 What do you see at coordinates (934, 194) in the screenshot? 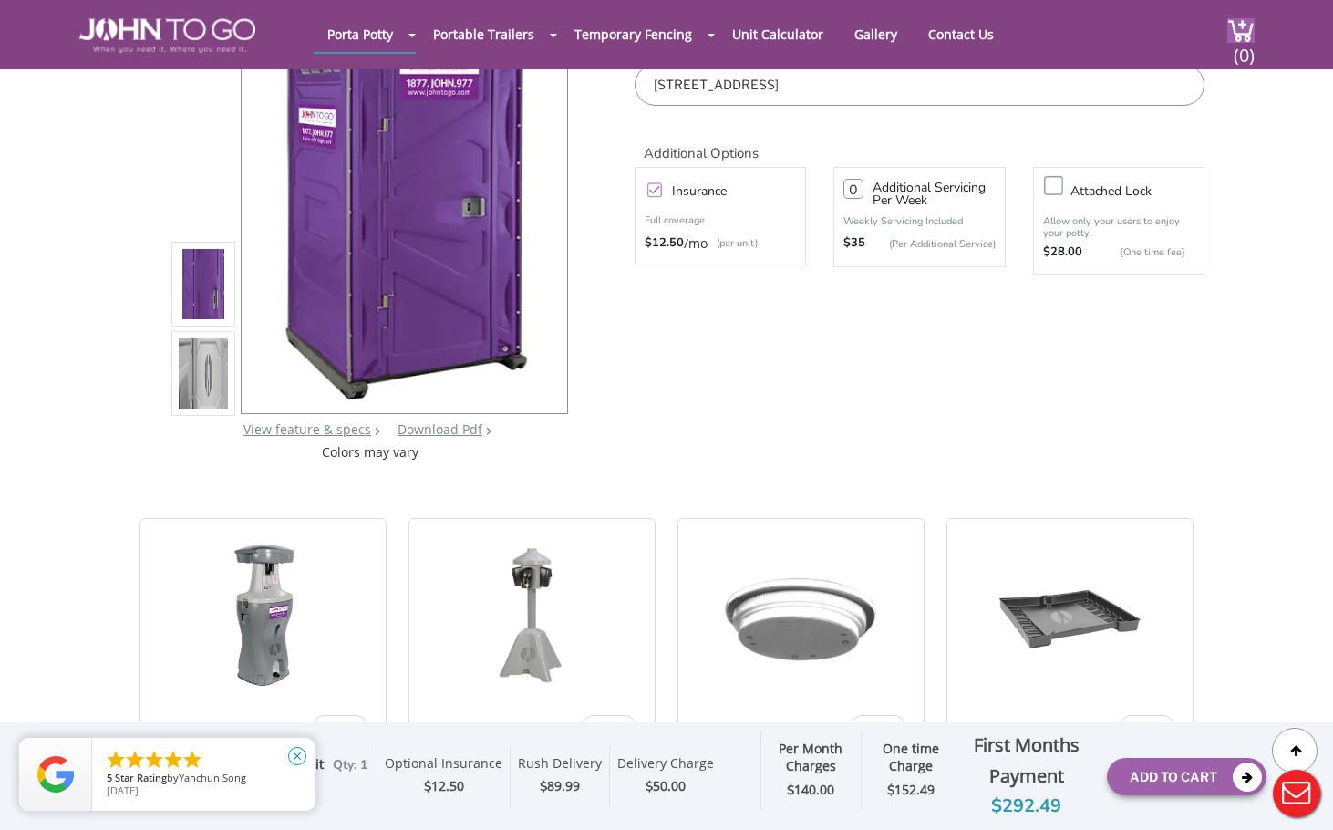
I see `h3: Additional Servicing Per Week` at bounding box center [934, 194].